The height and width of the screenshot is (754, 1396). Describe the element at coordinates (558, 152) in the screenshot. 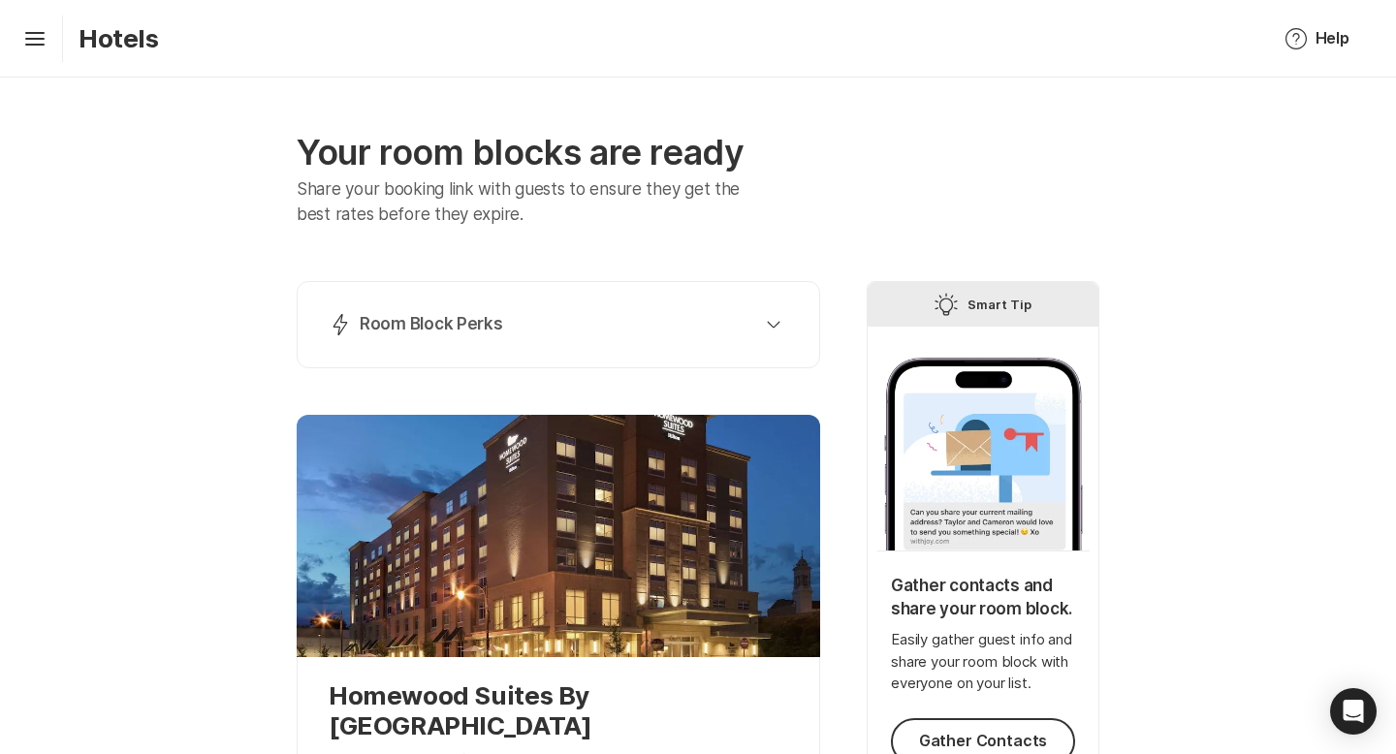

I see `p: Your room blocks are ready` at that location.